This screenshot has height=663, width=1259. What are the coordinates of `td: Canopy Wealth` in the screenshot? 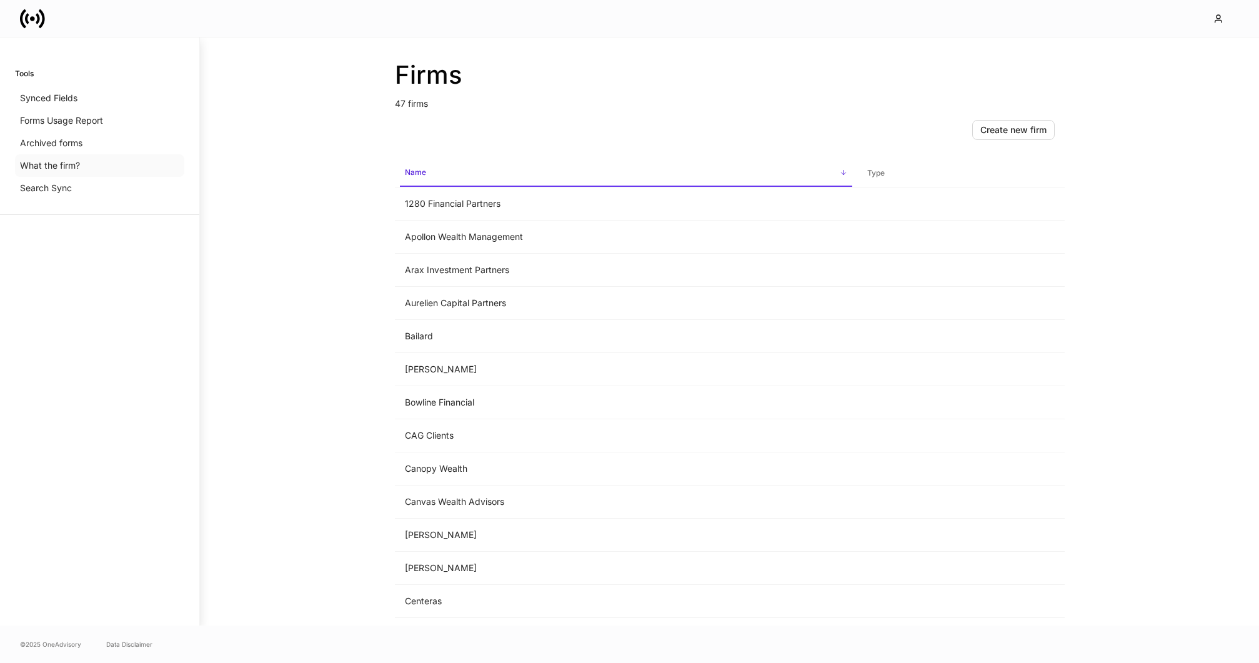 It's located at (626, 469).